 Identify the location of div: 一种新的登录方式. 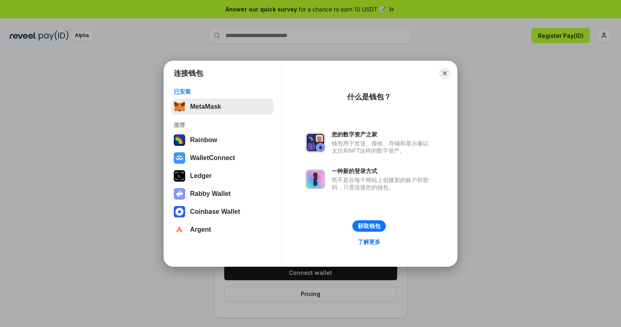
(382, 171).